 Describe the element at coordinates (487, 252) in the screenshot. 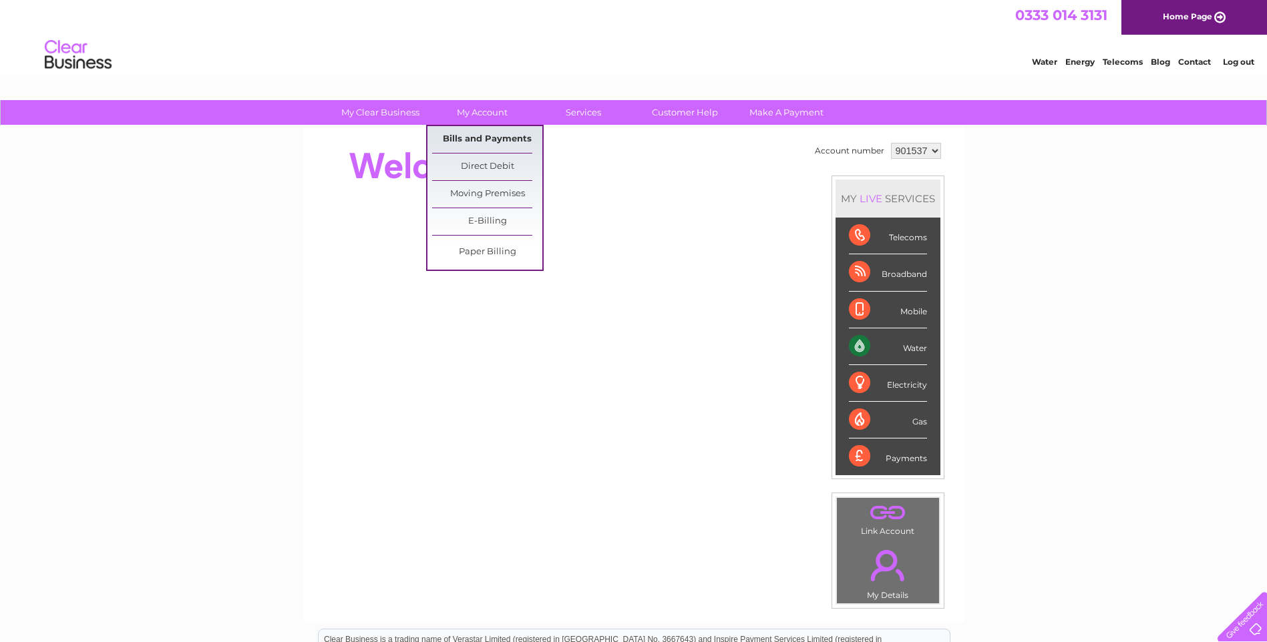

I see `a: Paper Billing` at that location.